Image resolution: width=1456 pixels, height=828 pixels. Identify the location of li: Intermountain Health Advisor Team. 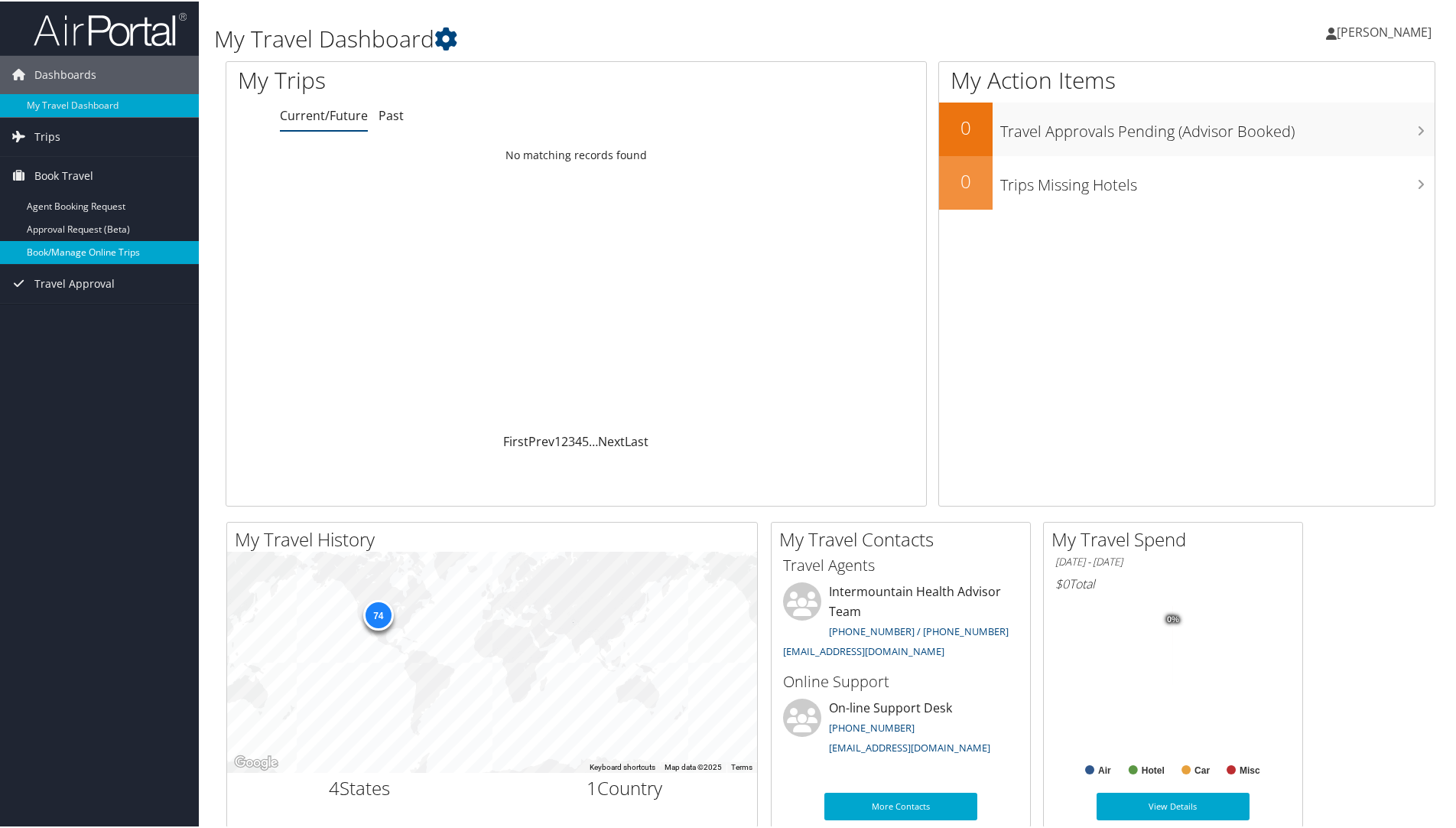
(901, 621).